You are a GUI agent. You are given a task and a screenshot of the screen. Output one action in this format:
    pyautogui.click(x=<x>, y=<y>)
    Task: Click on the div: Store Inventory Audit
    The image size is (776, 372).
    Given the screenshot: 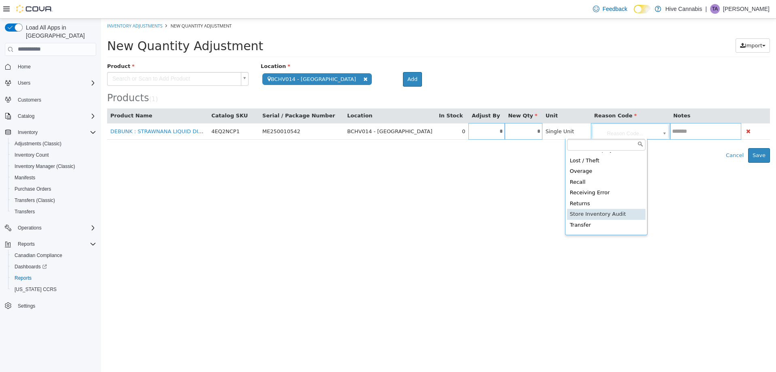 What is the action you would take?
    pyautogui.click(x=505, y=195)
    